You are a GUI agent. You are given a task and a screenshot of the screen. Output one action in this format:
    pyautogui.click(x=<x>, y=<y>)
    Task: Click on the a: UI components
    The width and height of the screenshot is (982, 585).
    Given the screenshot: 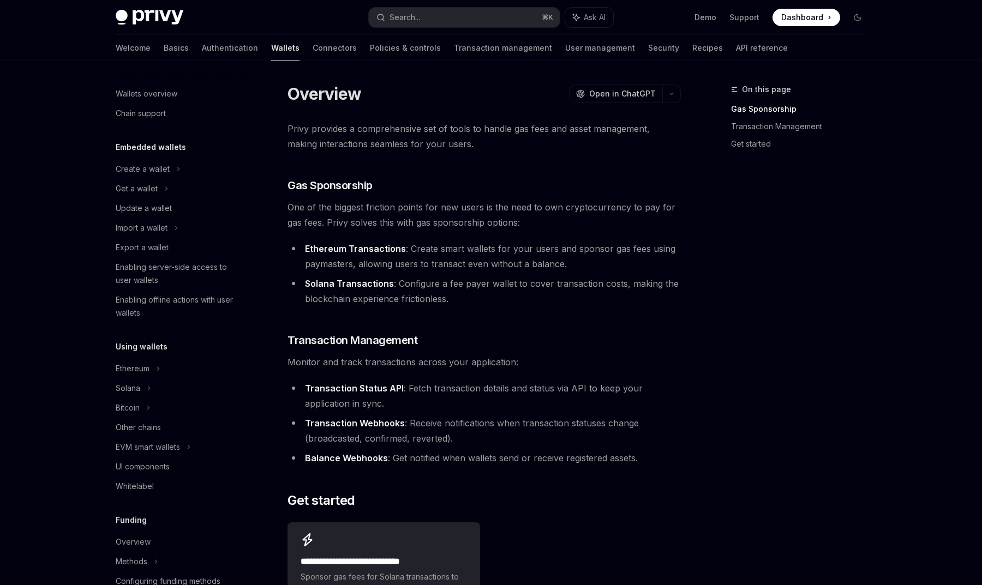 What is the action you would take?
    pyautogui.click(x=177, y=467)
    